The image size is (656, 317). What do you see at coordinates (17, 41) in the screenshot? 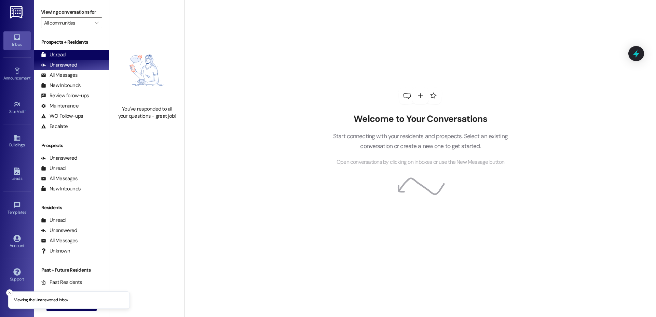
I see `a: Inbox` at bounding box center [17, 41].